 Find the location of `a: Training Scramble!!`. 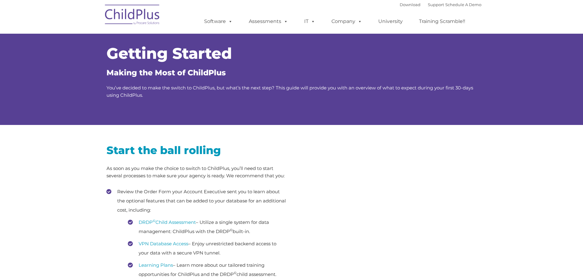

a: Training Scramble!! is located at coordinates (442, 21).